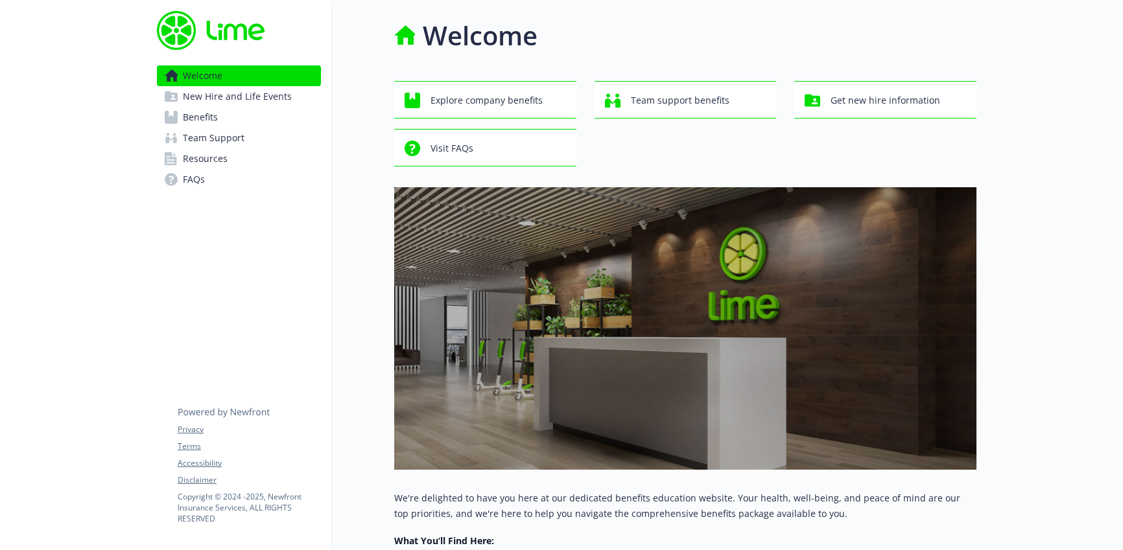 This screenshot has height=550, width=1123. Describe the element at coordinates (444, 541) in the screenshot. I see `strong: What You’ll Find Here:` at that location.